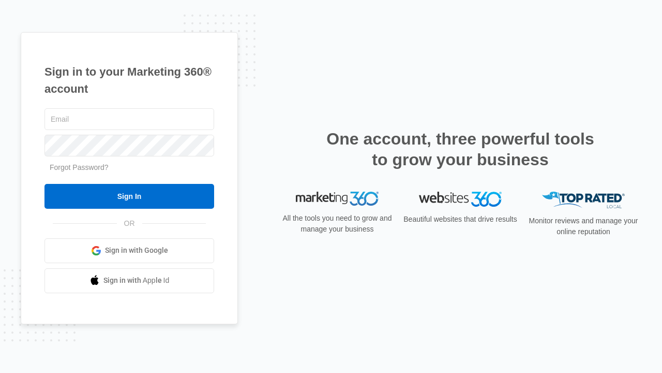 The height and width of the screenshot is (373, 662). I want to click on span: Sign in with Google, so click(137, 250).